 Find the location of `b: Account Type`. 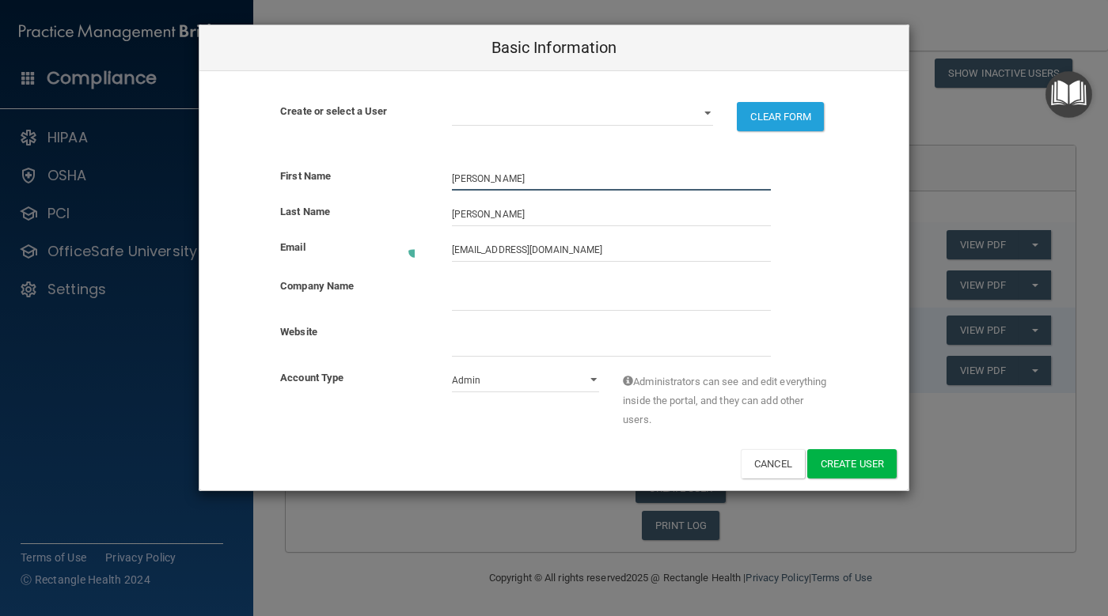

b: Account Type is located at coordinates (312, 377).